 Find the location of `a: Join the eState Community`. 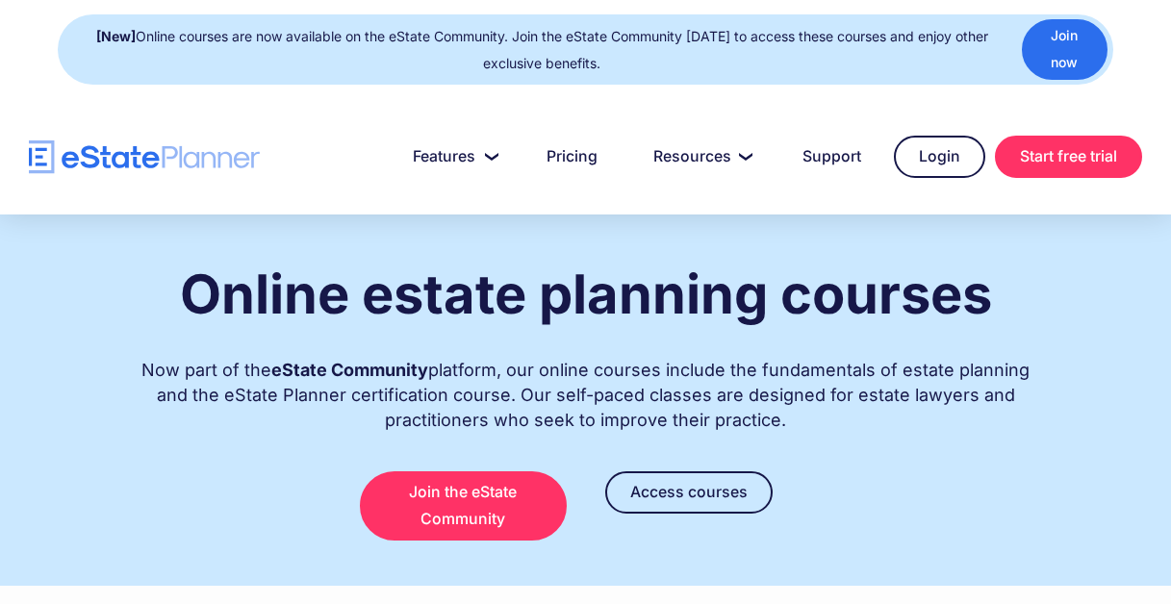

a: Join the eState Community is located at coordinates (463, 506).